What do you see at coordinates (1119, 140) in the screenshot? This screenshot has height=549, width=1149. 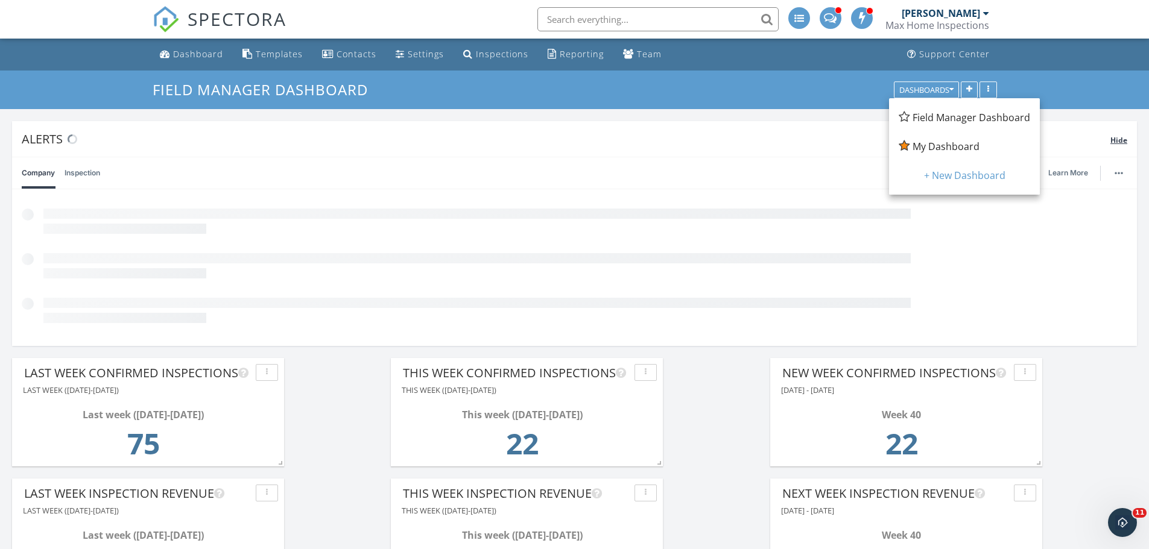 I see `span: Hide` at bounding box center [1119, 140].